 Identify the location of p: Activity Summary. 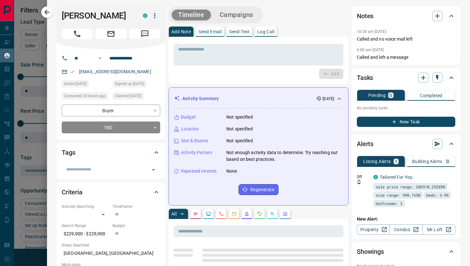
(200, 98).